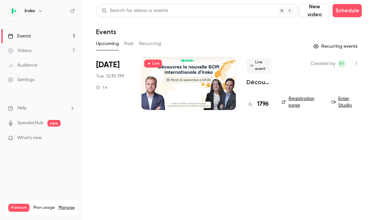 The width and height of the screenshot is (375, 220). Describe the element at coordinates (14, 11) in the screenshot. I see `img: Iroko` at that location.